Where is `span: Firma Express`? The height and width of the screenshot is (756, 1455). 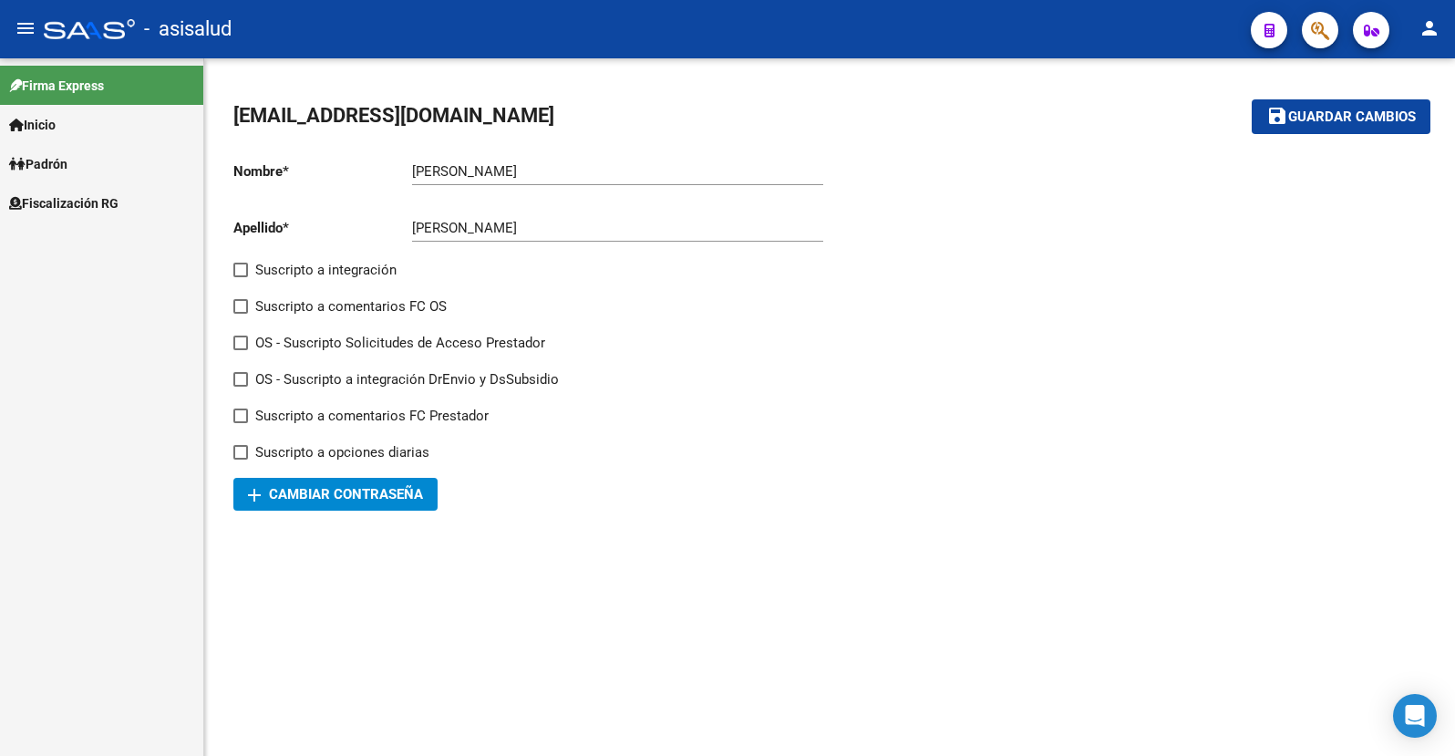 span: Firma Express is located at coordinates (57, 86).